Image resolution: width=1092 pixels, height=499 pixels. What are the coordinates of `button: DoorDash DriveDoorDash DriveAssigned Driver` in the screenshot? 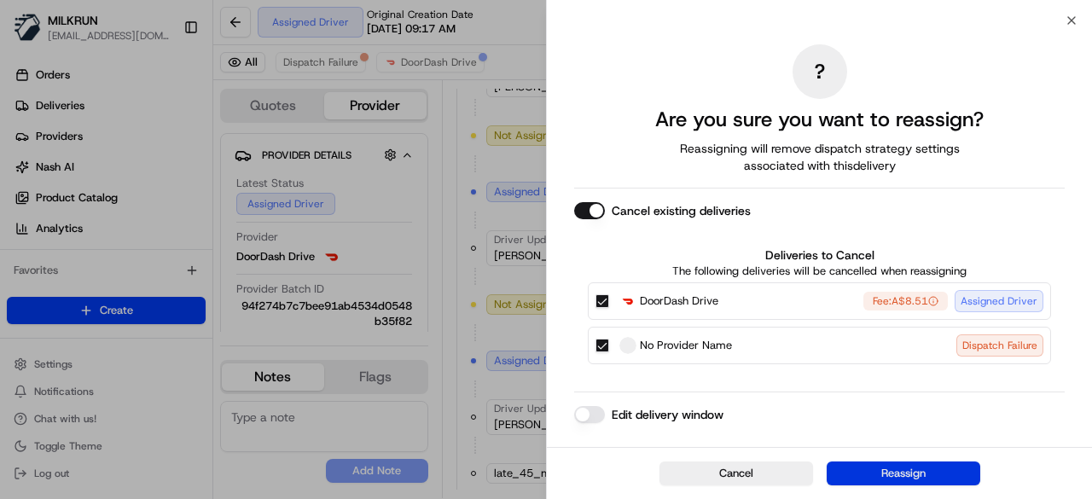 It's located at (906, 301).